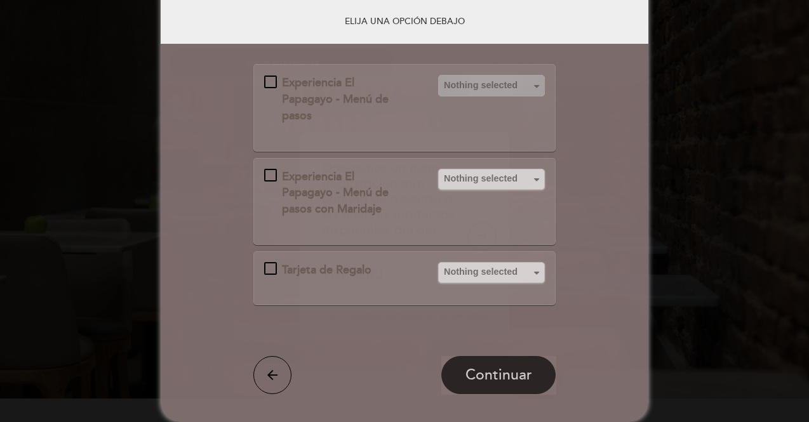  What do you see at coordinates (404, 22) in the screenshot?
I see `div: ELIJA UNA OPCIÓN DEBAJO` at bounding box center [404, 22].